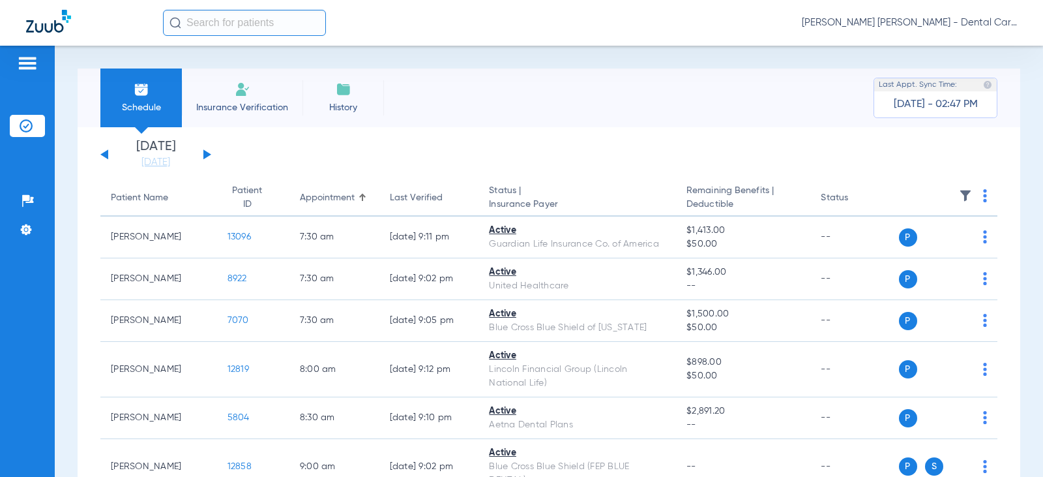  What do you see at coordinates (142, 89) in the screenshot?
I see `img: Schedule` at bounding box center [142, 89].